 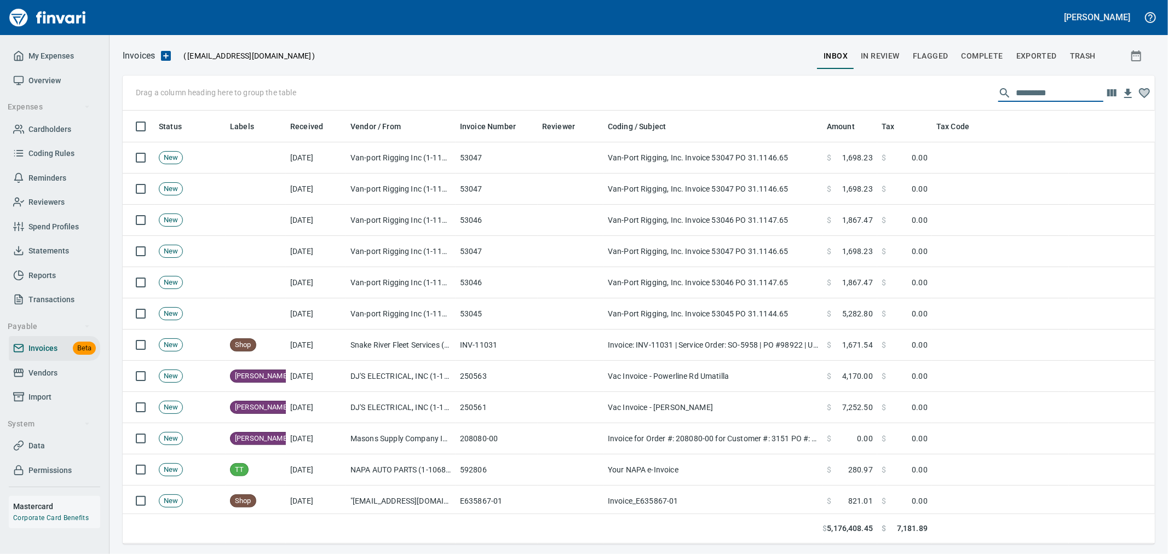 What do you see at coordinates (54, 348) in the screenshot?
I see `a: InvoicesBeta` at bounding box center [54, 348].